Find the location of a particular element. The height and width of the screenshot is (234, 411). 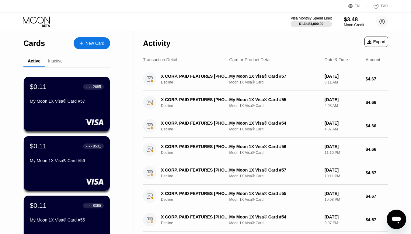

div: $3.48 is located at coordinates (354, 19).